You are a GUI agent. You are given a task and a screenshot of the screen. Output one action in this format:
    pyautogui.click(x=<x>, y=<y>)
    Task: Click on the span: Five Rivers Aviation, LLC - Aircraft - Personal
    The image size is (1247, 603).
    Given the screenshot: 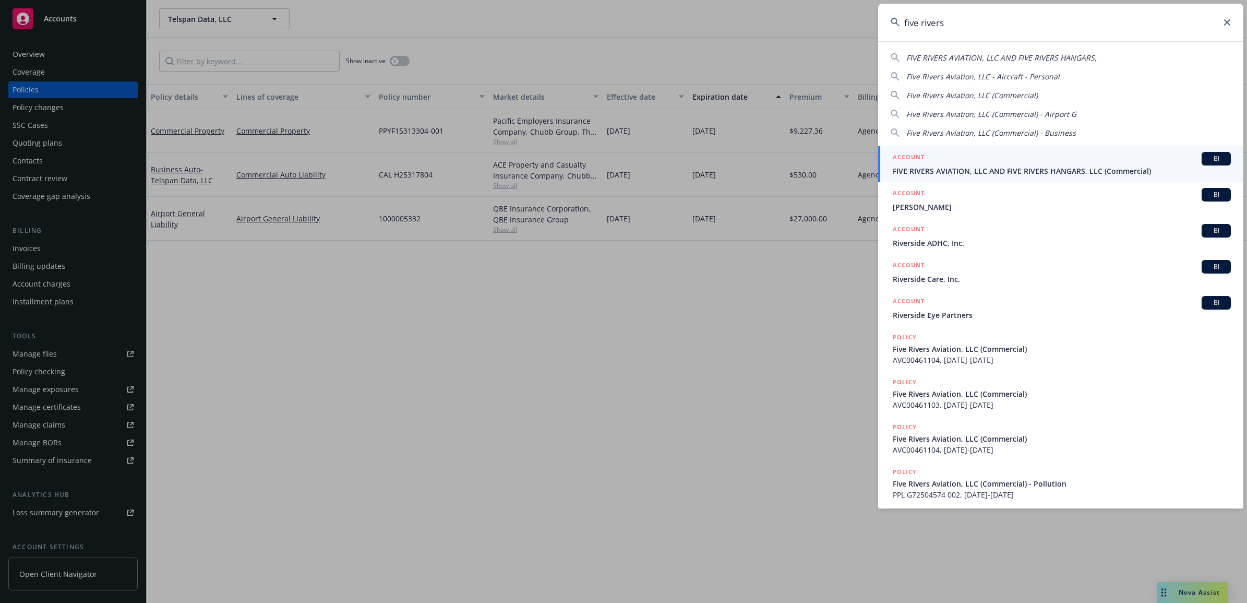 What is the action you would take?
    pyautogui.click(x=983, y=76)
    